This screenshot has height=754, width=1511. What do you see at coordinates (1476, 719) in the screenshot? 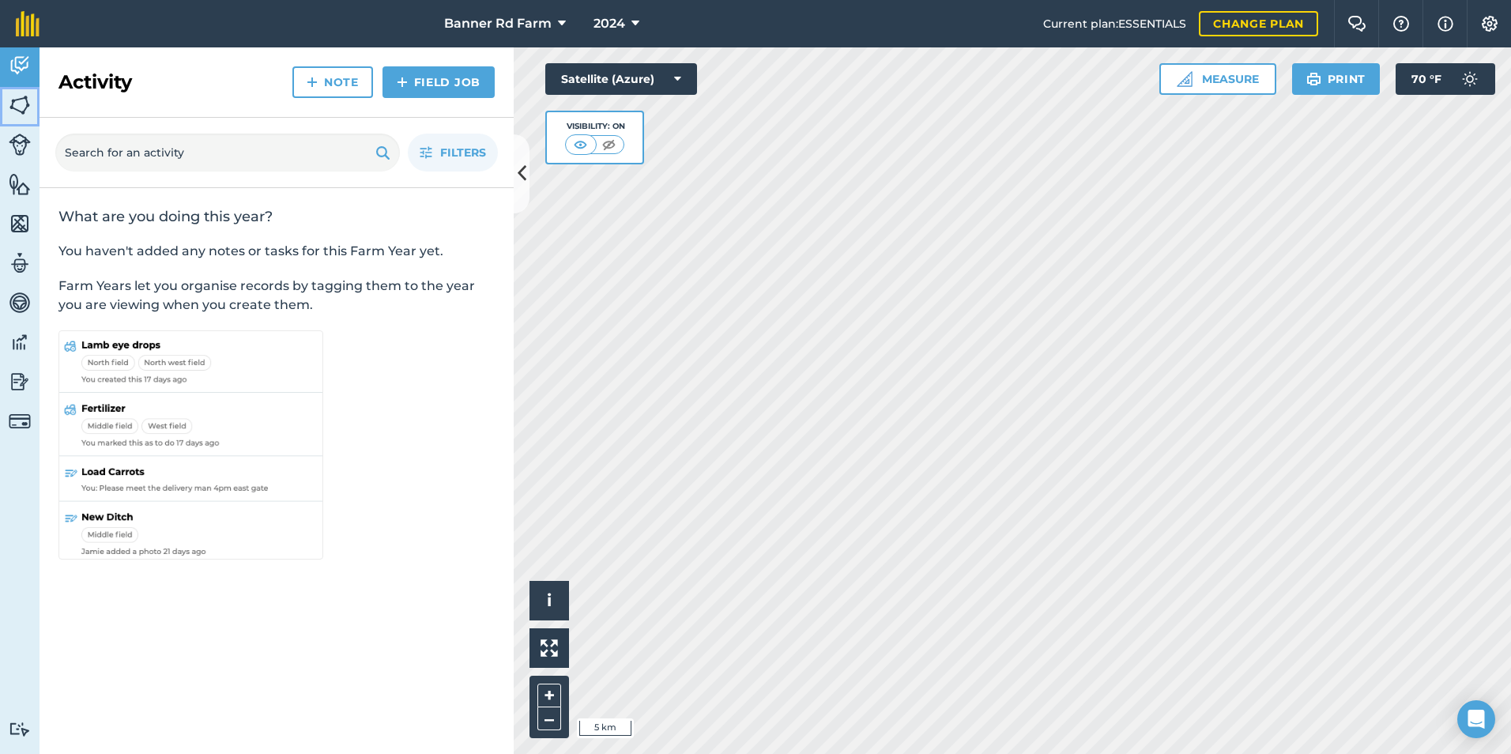
I see `div: Open Intercom Messenger` at bounding box center [1476, 719].